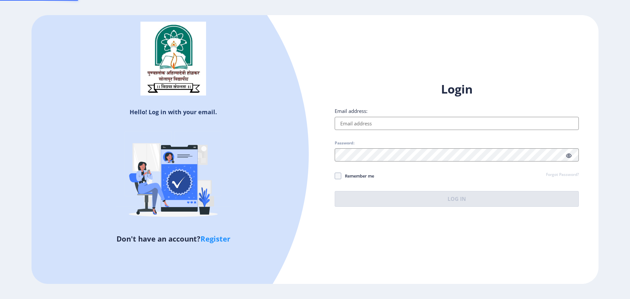  I want to click on img: sulogo.png, so click(173, 59).